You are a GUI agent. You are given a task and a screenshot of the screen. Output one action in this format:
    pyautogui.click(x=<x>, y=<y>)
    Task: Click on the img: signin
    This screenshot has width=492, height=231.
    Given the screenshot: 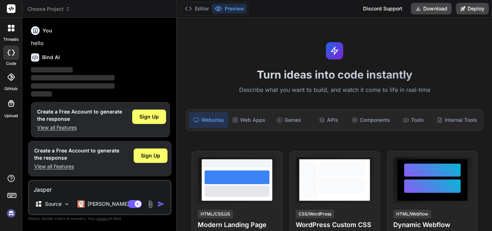 What is the action you would take?
    pyautogui.click(x=11, y=213)
    